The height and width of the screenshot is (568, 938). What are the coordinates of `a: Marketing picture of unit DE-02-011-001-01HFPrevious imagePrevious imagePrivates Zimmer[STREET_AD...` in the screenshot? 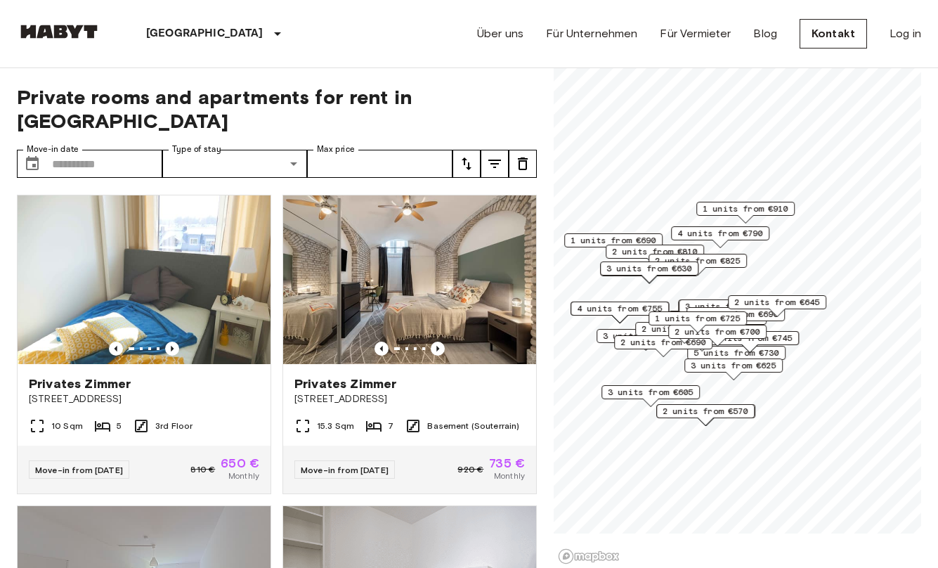 It's located at (144, 344).